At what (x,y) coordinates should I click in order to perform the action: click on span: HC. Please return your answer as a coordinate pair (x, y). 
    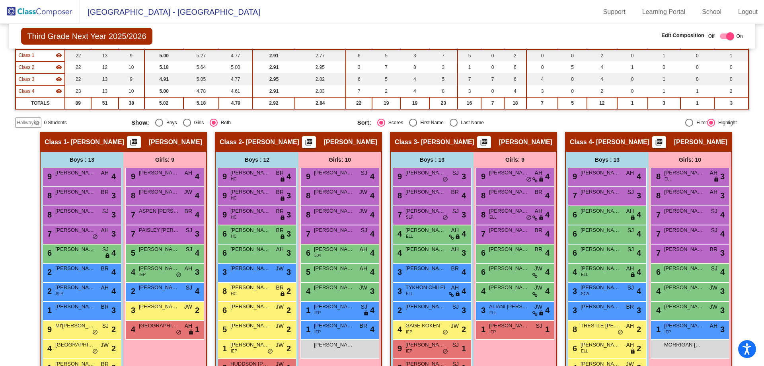
    Looking at the image, I should click on (234, 179).